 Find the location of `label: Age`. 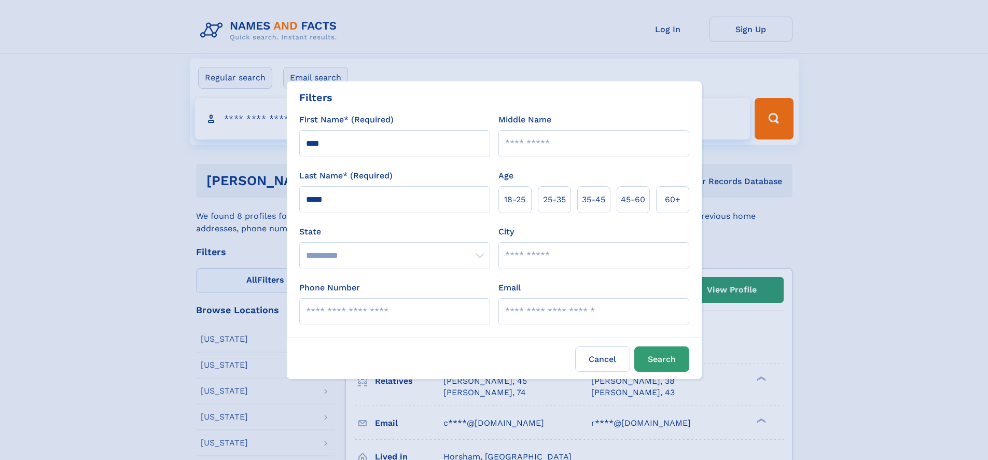

label: Age is located at coordinates (506, 176).